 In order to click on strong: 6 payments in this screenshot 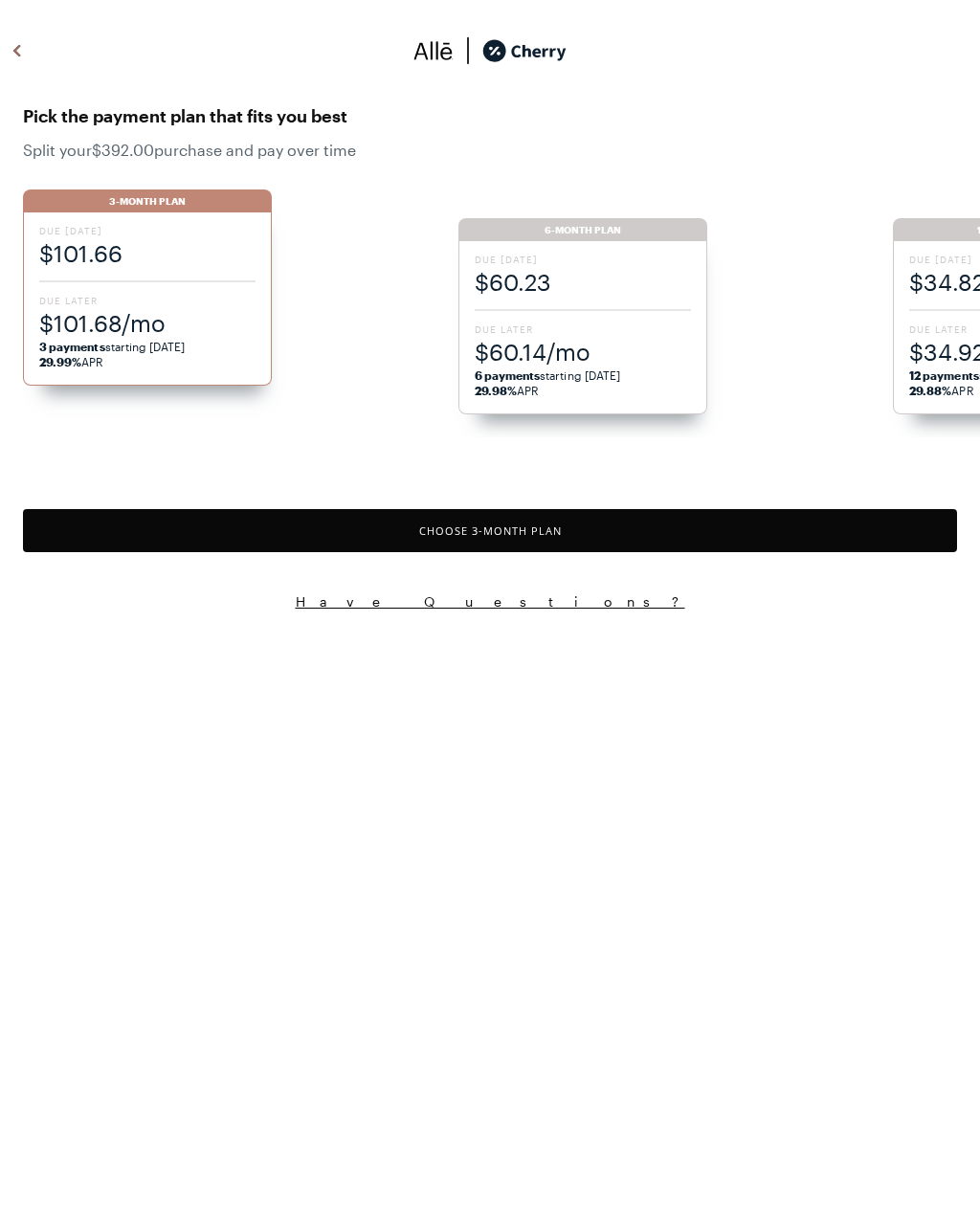, I will do `click(507, 375)`.